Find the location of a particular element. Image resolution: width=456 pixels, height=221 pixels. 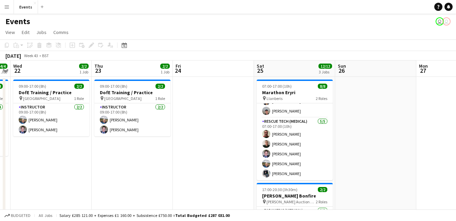

span: Sat is located at coordinates (260, 66).